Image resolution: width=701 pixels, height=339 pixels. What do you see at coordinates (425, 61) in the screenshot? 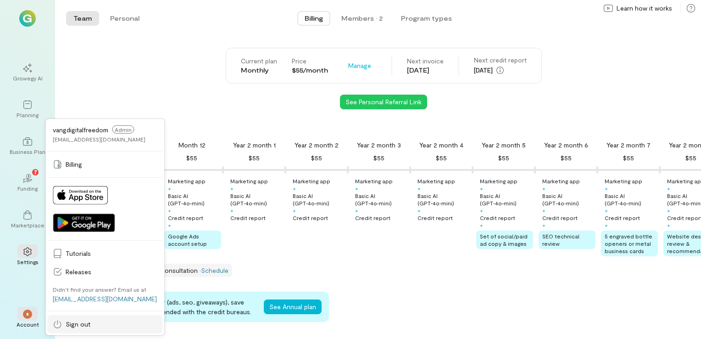
I see `div: Next invoice` at bounding box center [425, 61].